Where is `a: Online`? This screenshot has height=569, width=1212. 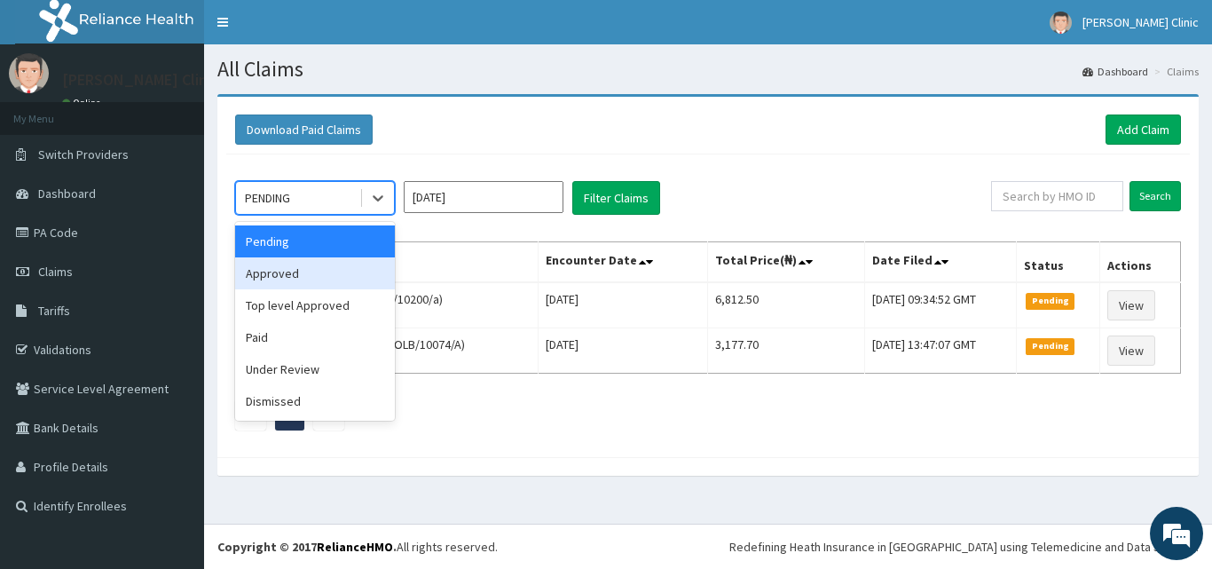
a: Online is located at coordinates (83, 103).